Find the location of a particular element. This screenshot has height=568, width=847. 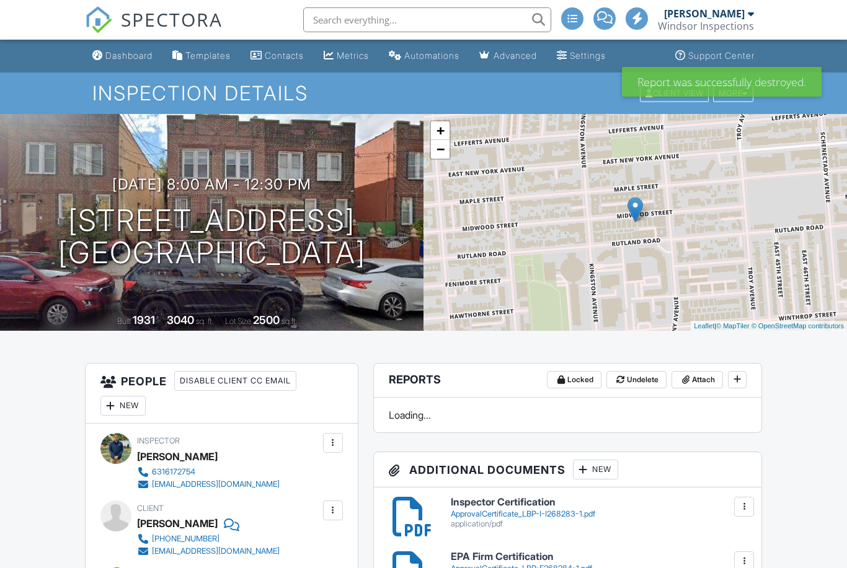

a: Metrics is located at coordinates (346, 56).